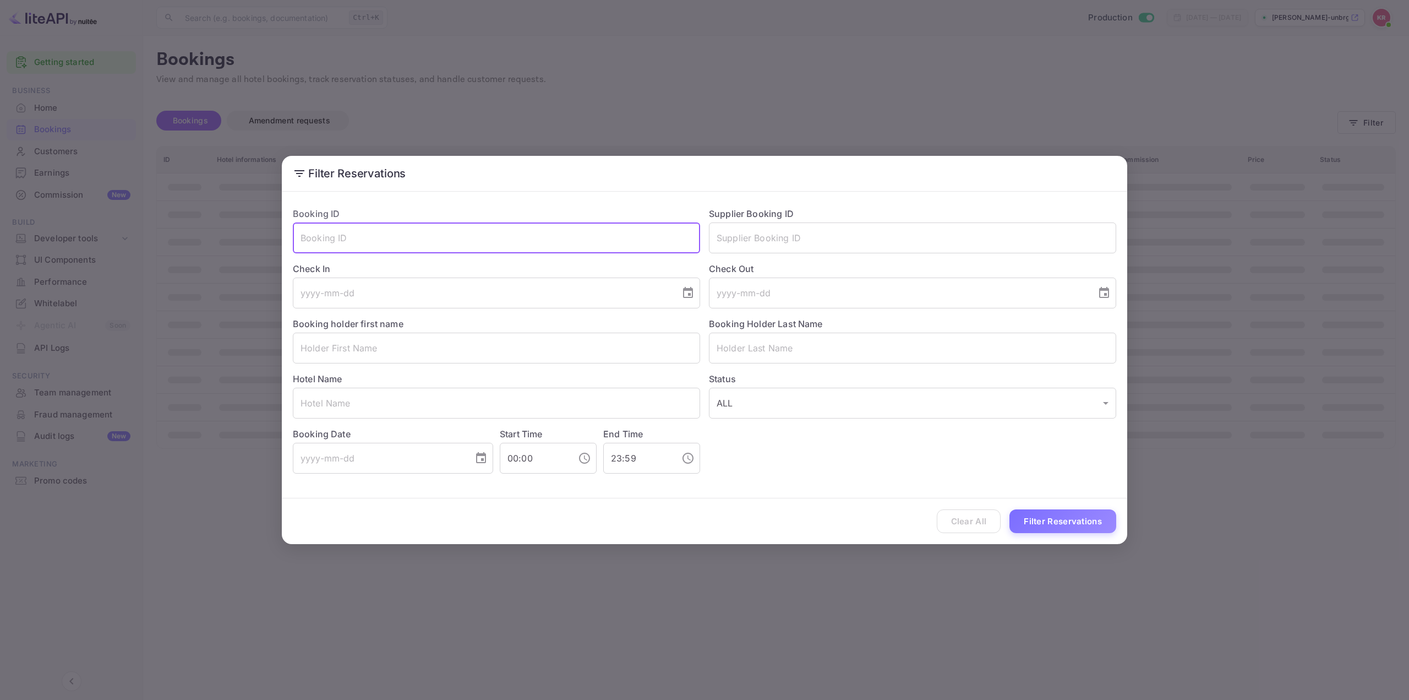 Image resolution: width=1409 pixels, height=700 pixels. Describe the element at coordinates (752, 214) in the screenshot. I see `label: Supplier Booking ID` at that location.